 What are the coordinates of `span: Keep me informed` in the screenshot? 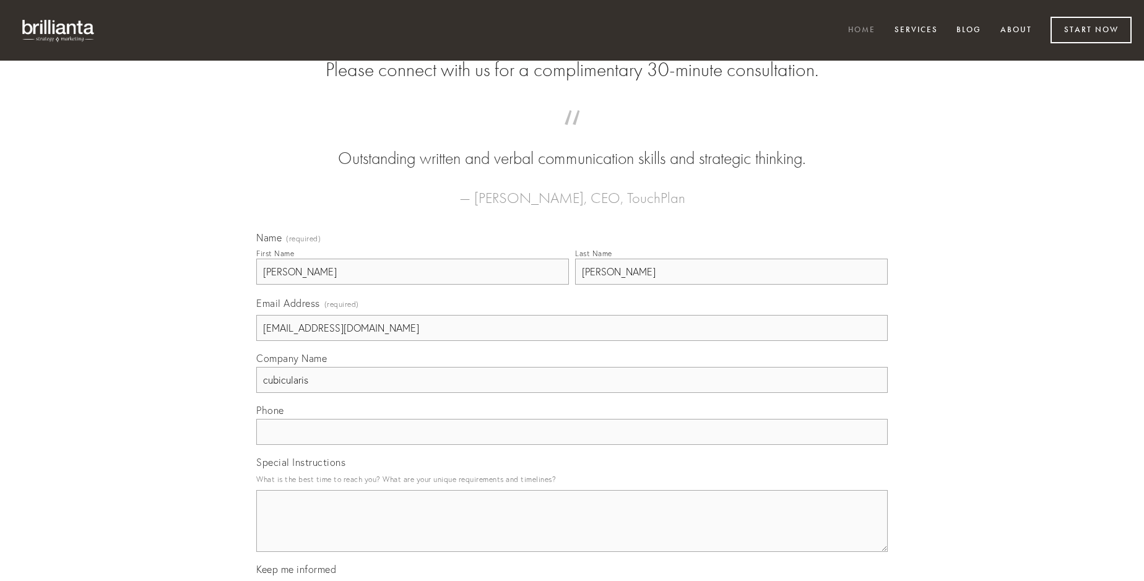 It's located at (296, 569).